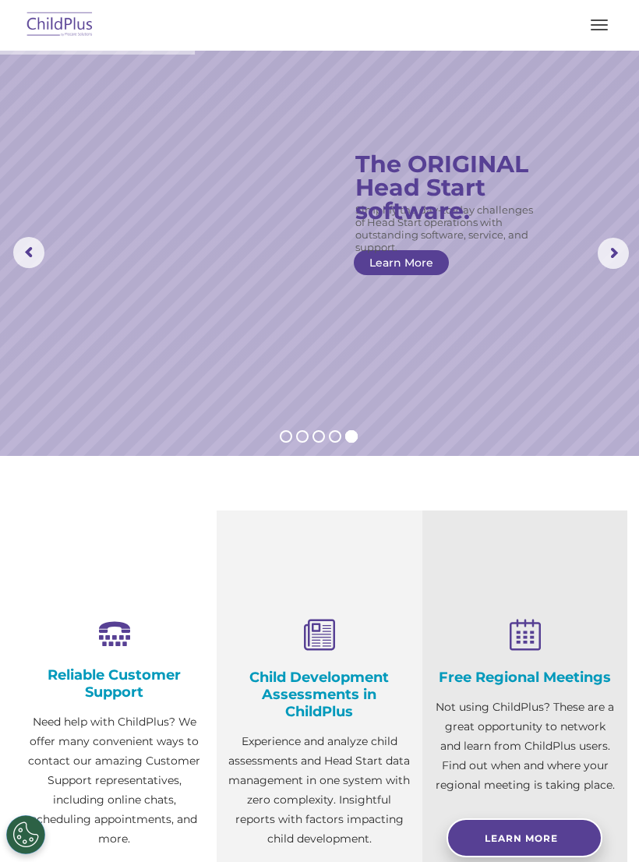 This screenshot has height=862, width=639. Describe the element at coordinates (26, 834) in the screenshot. I see `button: Cookies Settings` at that location.